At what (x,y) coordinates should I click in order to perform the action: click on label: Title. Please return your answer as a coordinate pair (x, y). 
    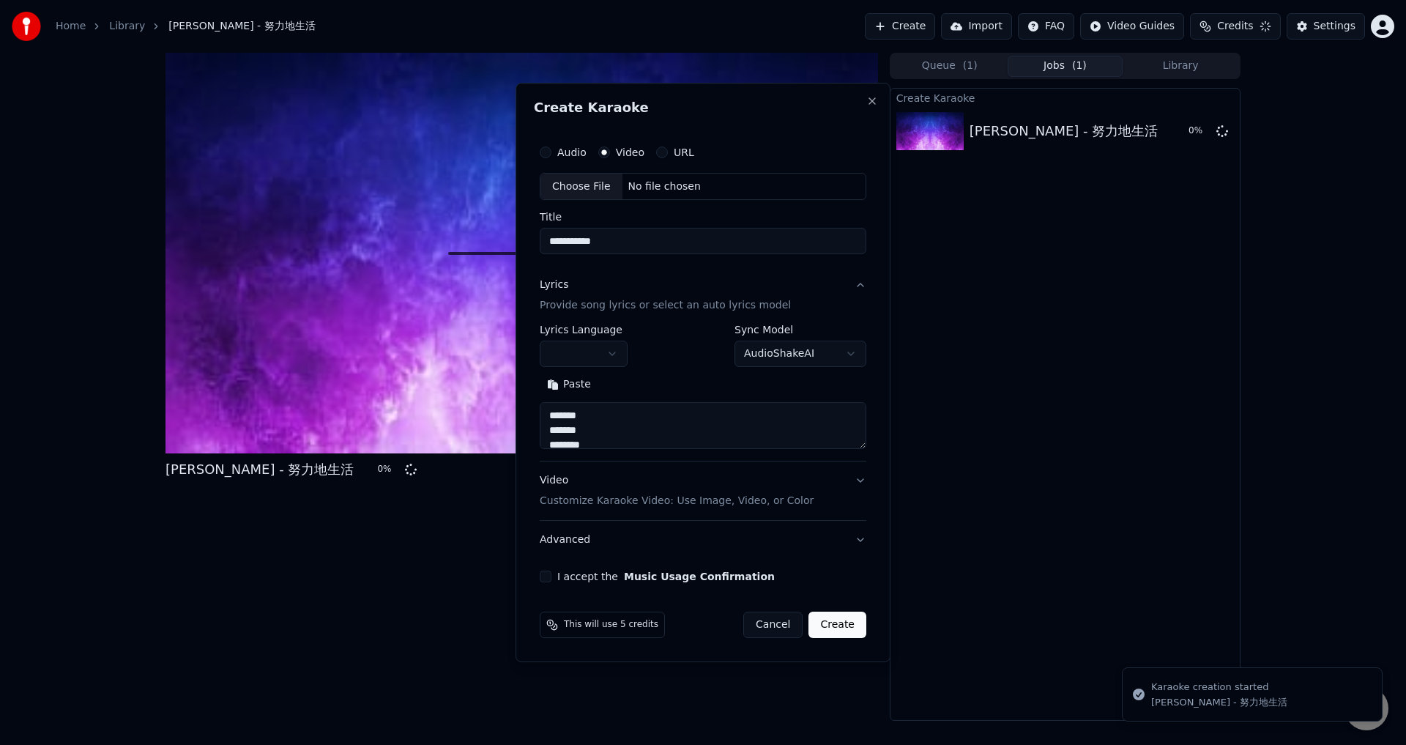
    Looking at the image, I should click on (703, 218).